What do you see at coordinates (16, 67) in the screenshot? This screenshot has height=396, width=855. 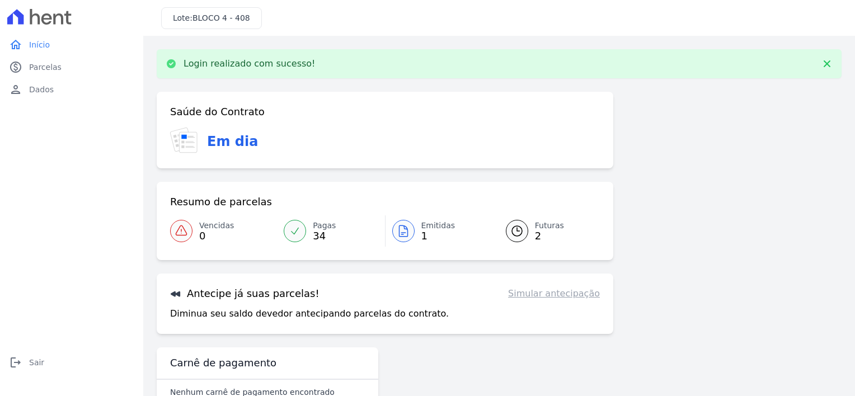 I see `i: paid` at bounding box center [16, 67].